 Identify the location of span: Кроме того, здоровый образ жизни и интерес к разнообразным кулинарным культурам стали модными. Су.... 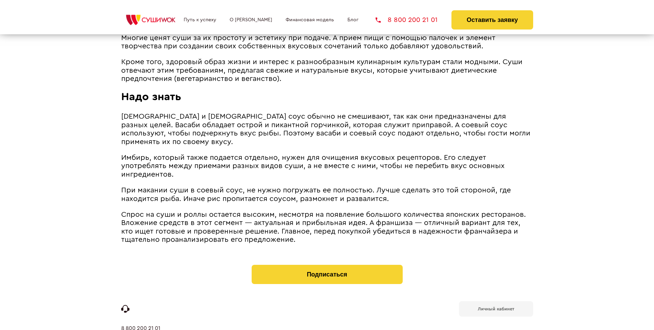
(322, 70).